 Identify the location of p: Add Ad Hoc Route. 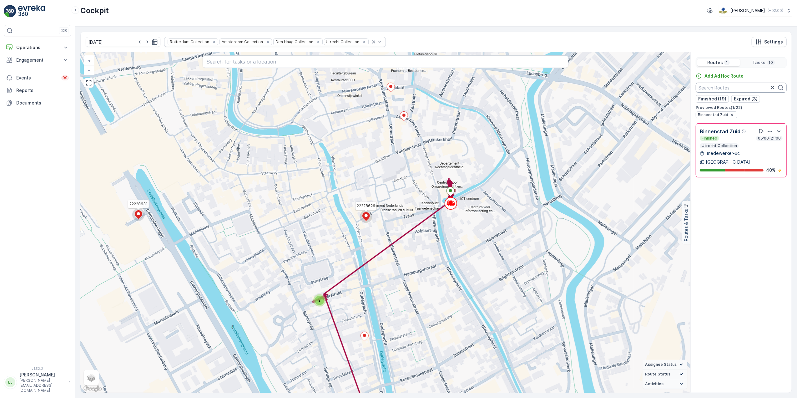
(724, 76).